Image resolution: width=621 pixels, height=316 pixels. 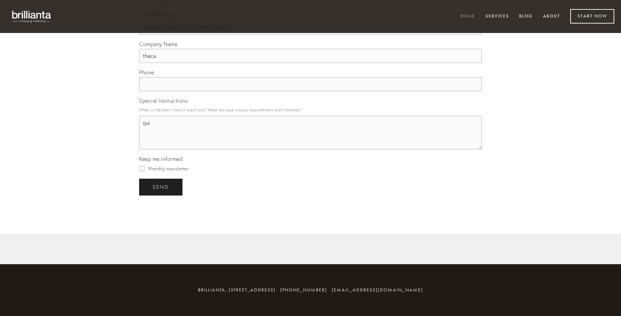 I want to click on textarea: qui, so click(x=311, y=132).